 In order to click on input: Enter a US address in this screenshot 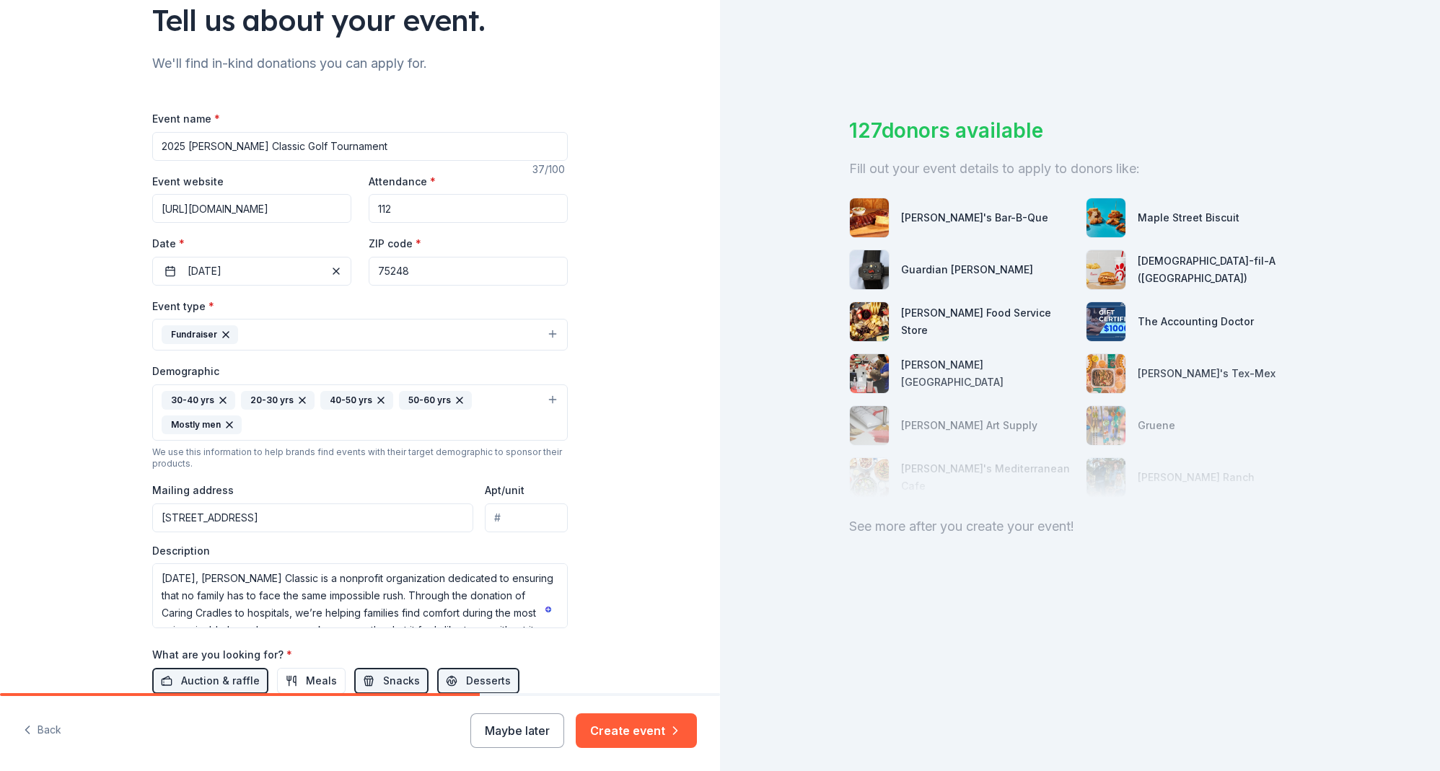, I will do `click(312, 518)`.